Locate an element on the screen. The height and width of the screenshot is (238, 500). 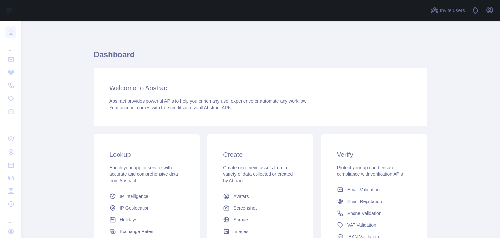
span: Images is located at coordinates (241, 231).